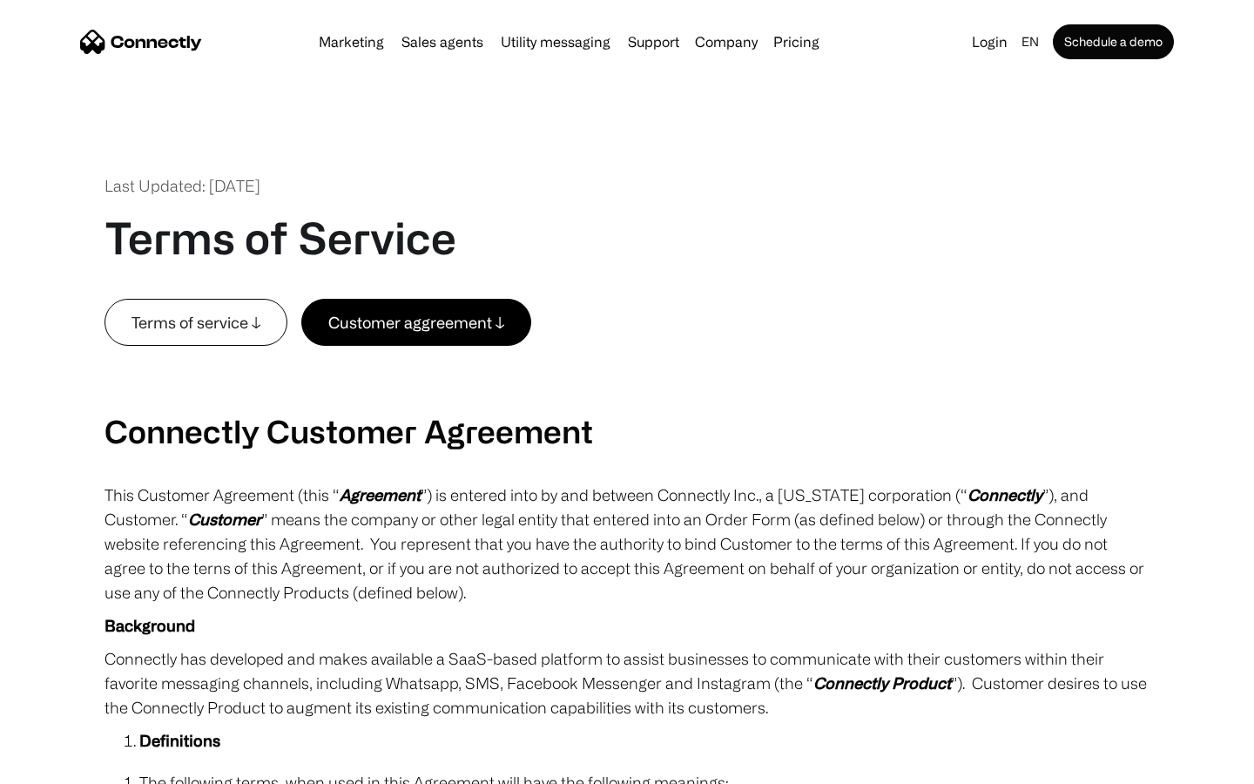 The height and width of the screenshot is (784, 1254). I want to click on div: Company, so click(727, 42).